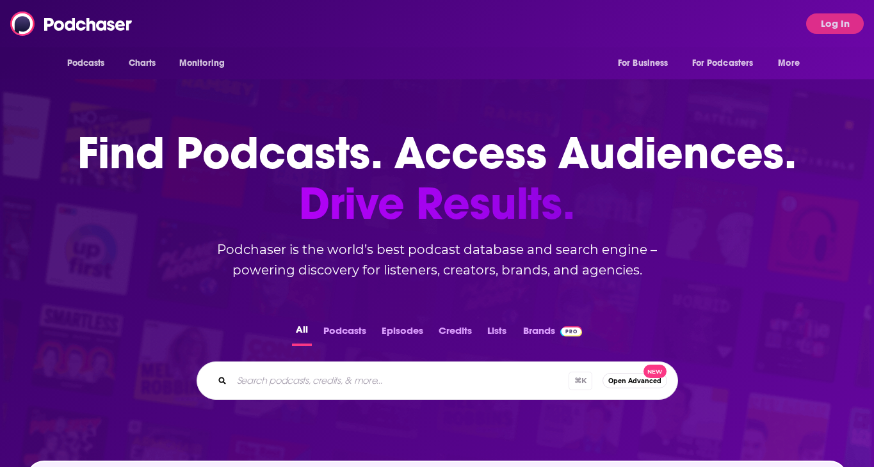 This screenshot has width=874, height=467. Describe the element at coordinates (634, 381) in the screenshot. I see `span: Open Advanced` at that location.